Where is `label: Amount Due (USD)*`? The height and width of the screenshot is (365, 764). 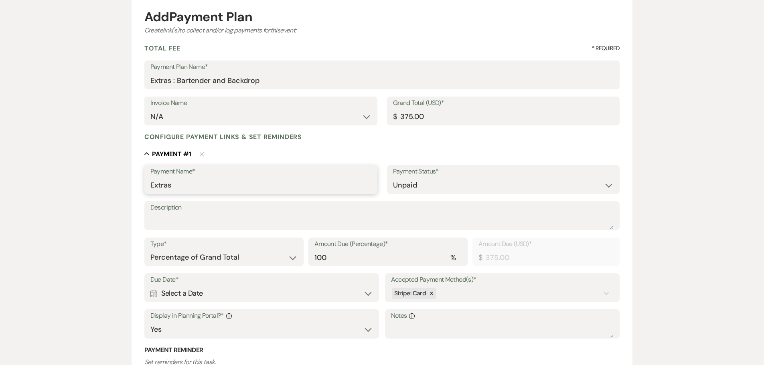
label: Amount Due (USD)* is located at coordinates (546, 244).